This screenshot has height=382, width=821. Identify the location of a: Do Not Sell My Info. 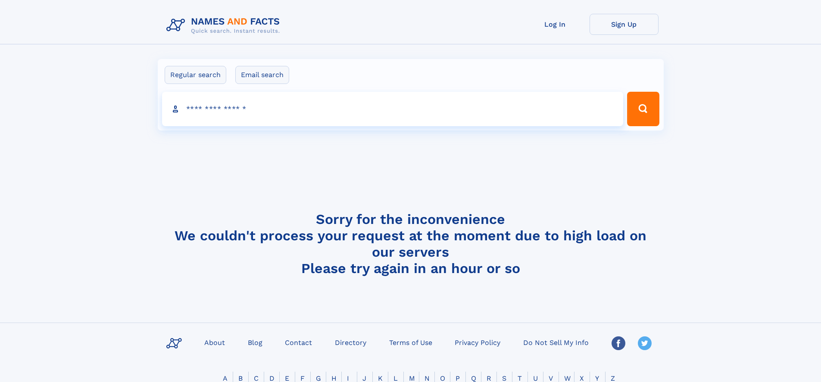
(556, 342).